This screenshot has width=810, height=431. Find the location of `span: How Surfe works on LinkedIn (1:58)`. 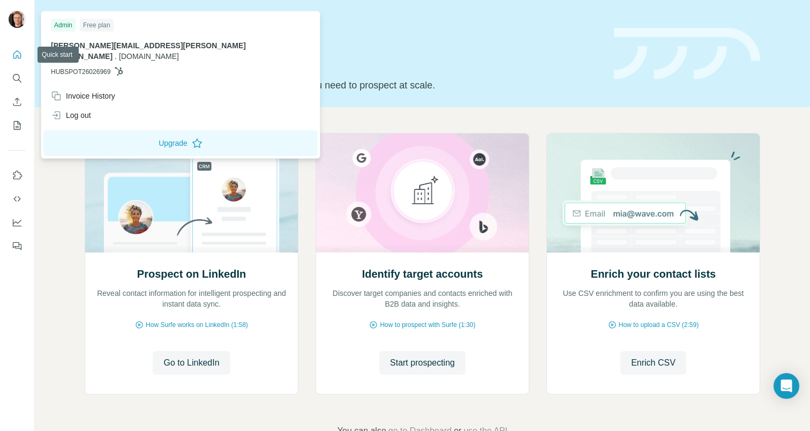

span: How Surfe works on LinkedIn (1:58) is located at coordinates (197, 325).